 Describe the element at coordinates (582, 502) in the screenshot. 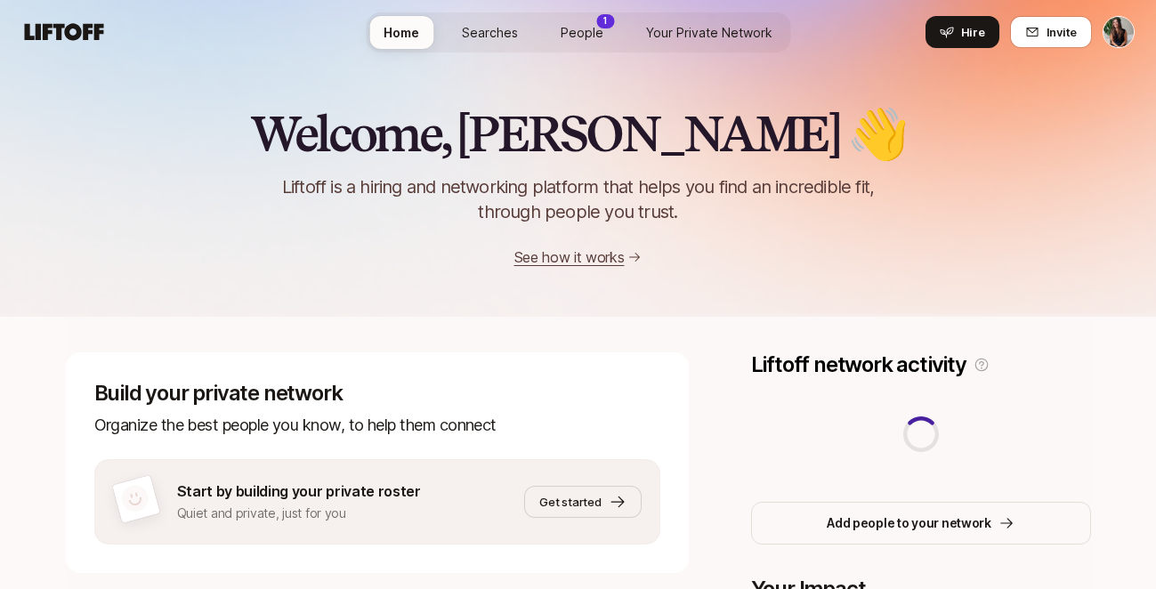

I see `button: Get started` at that location.